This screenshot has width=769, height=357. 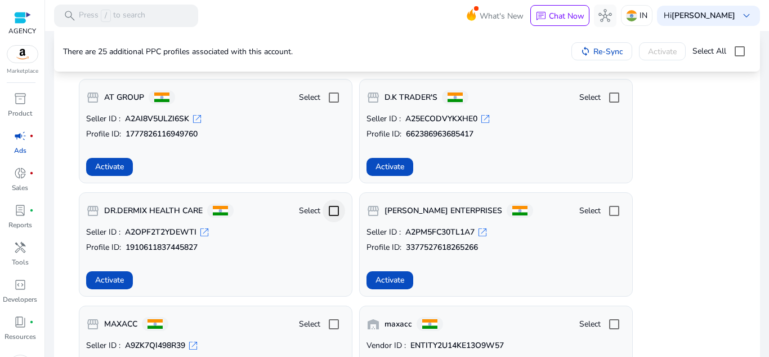 I want to click on button: hub, so click(x=605, y=16).